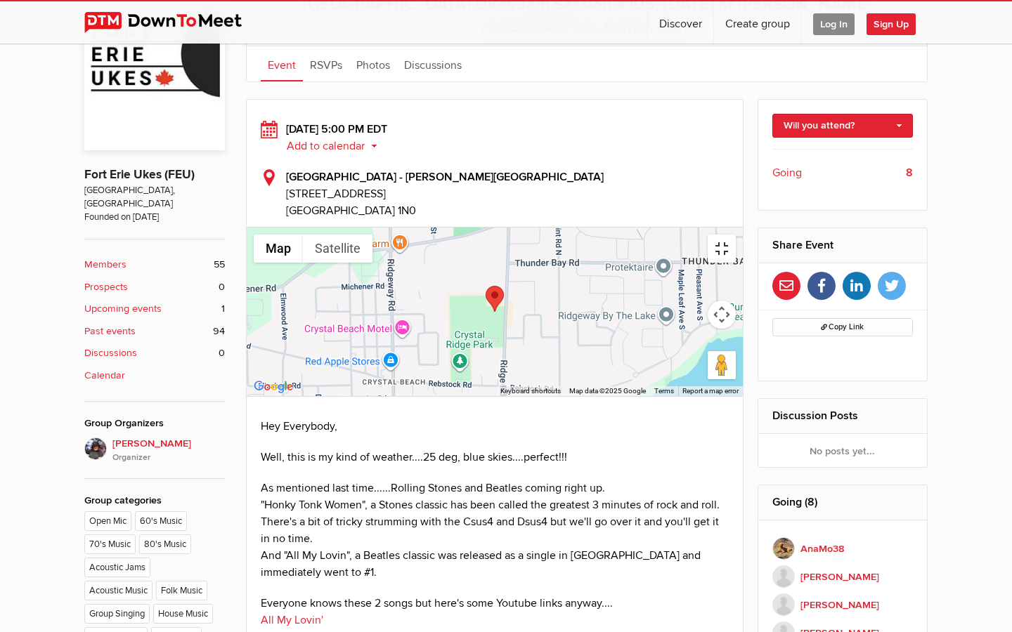 This screenshot has width=1012, height=632. I want to click on i: Organizer, so click(169, 458).